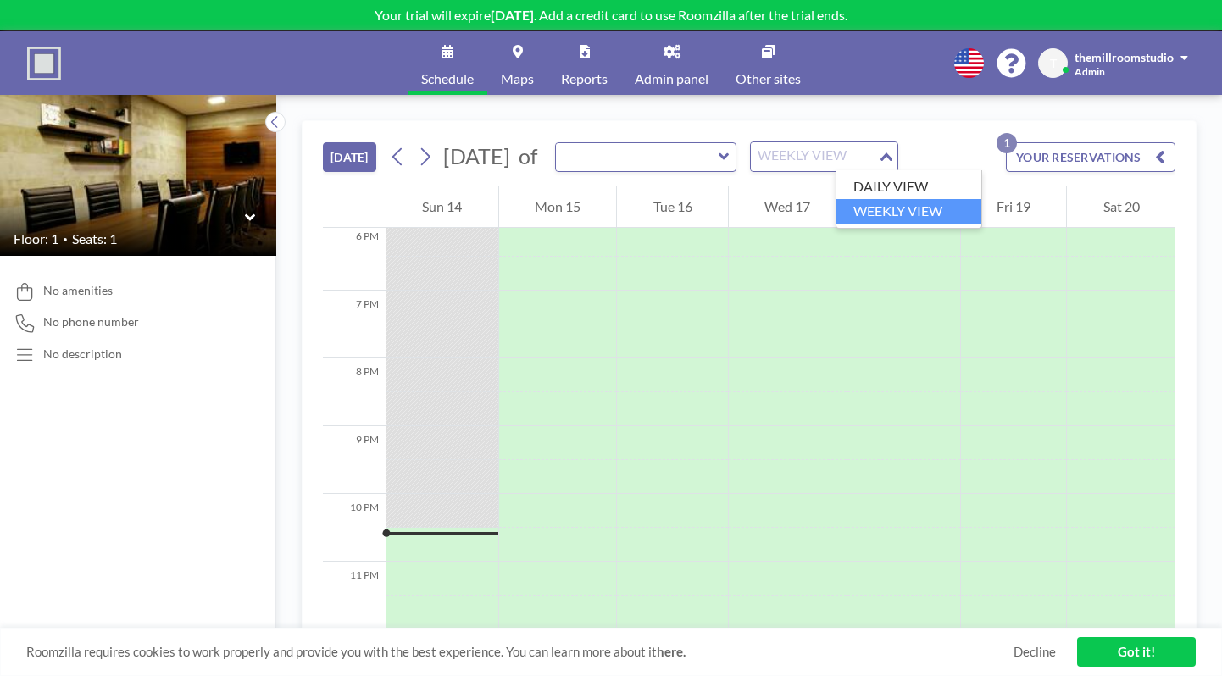 Image resolution: width=1222 pixels, height=676 pixels. I want to click on a: Admin panel, so click(671, 63).